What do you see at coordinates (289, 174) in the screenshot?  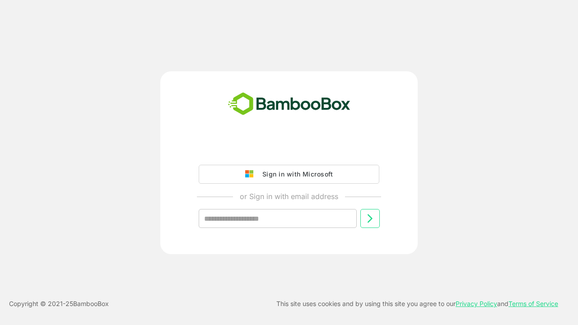 I see `button: Sign in with Microsoft` at bounding box center [289, 174].